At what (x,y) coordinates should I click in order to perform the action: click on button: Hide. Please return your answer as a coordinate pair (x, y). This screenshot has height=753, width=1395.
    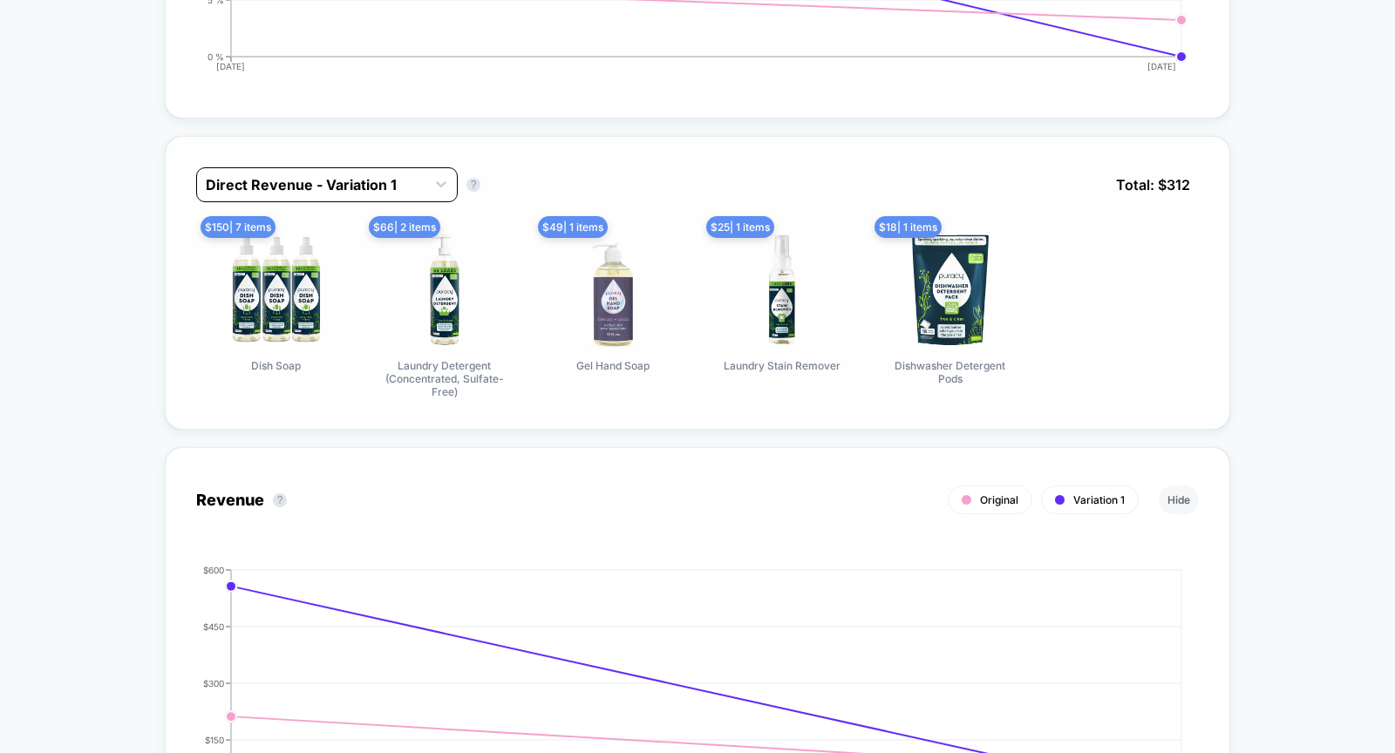
    Looking at the image, I should click on (1179, 500).